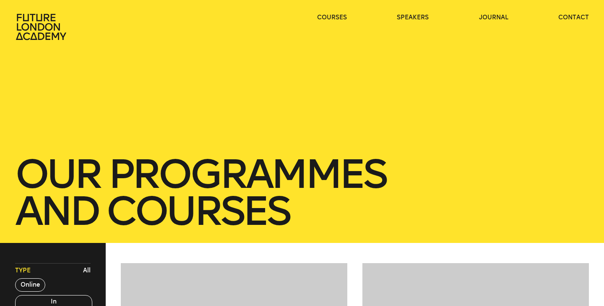 This screenshot has width=604, height=306. I want to click on a: speakers, so click(413, 18).